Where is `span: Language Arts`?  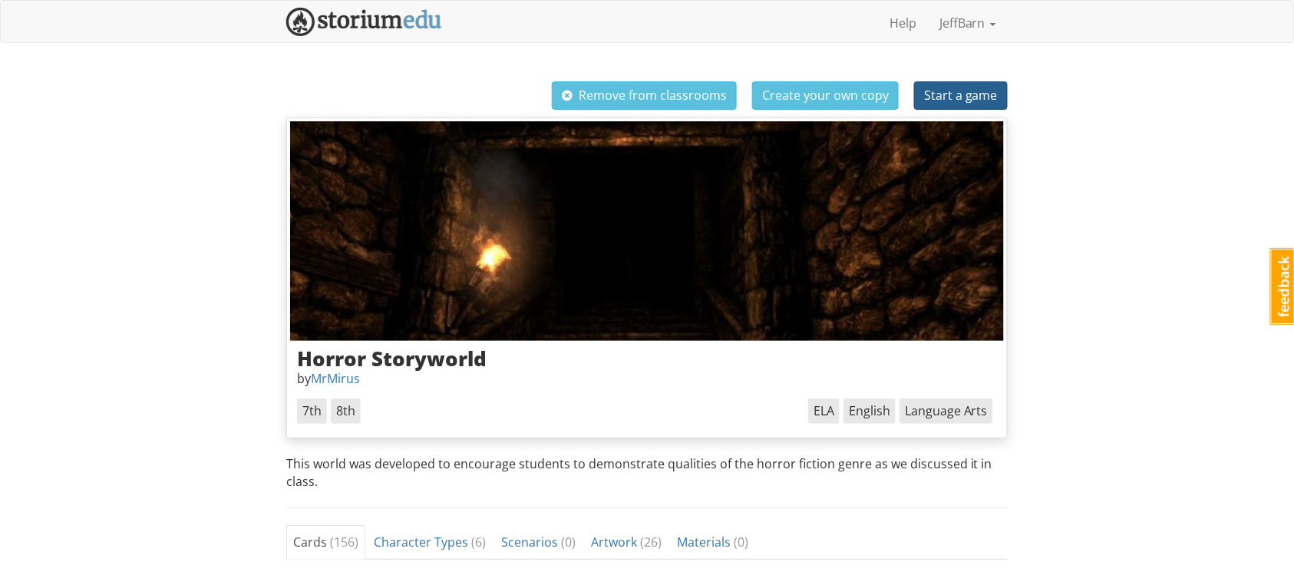 span: Language Arts is located at coordinates (946, 410).